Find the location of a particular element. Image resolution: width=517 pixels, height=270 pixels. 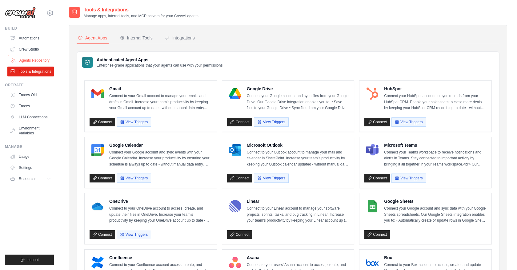

button: Agent Apps is located at coordinates (93, 38).